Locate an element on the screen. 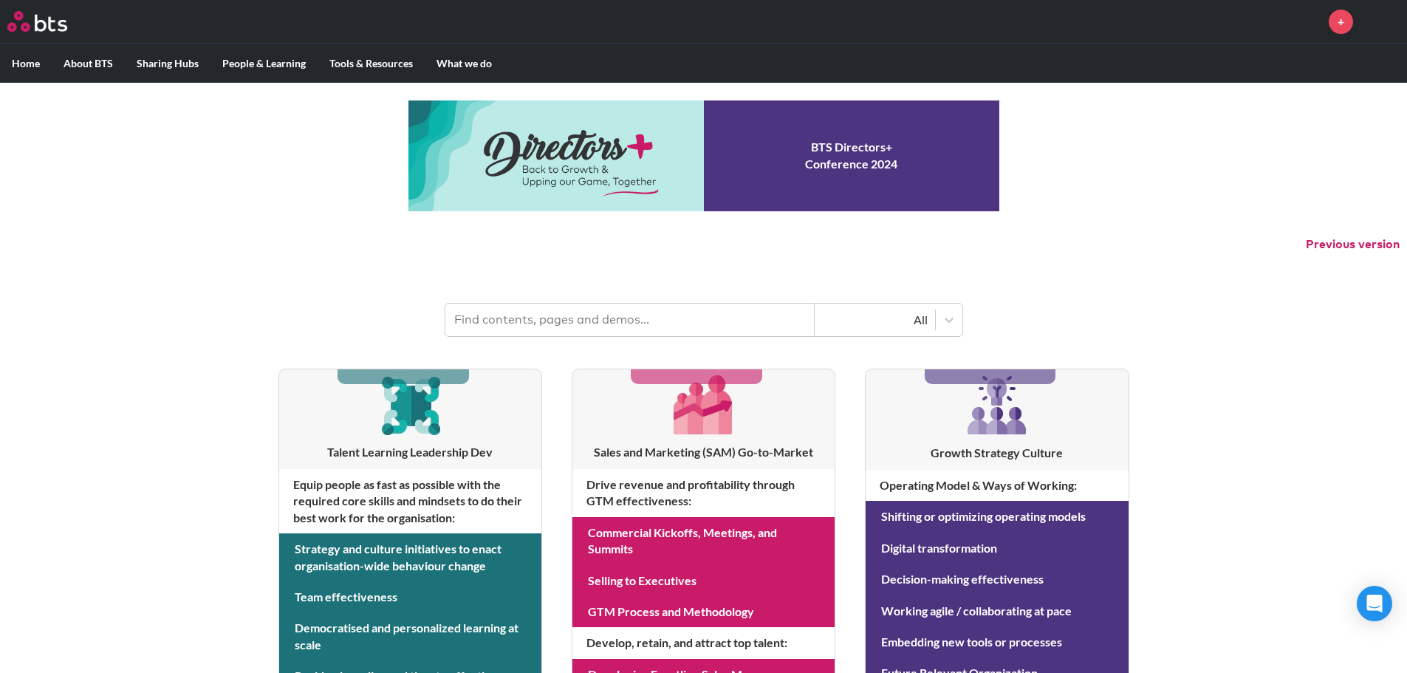 This screenshot has width=1407, height=673. button: Previous version is located at coordinates (1353, 245).